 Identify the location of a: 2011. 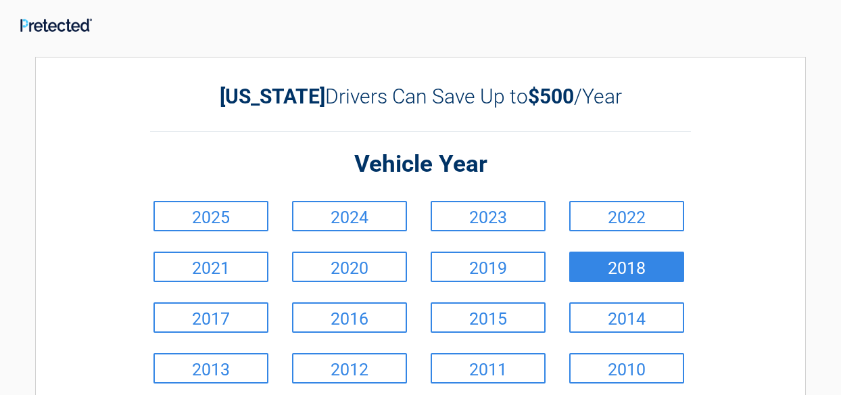
(488, 368).